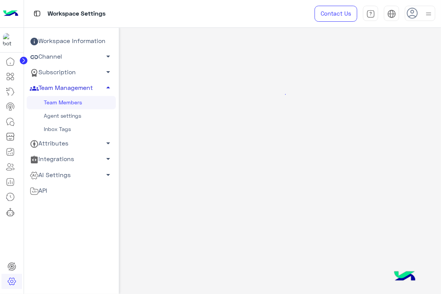 This screenshot has width=441, height=294. Describe the element at coordinates (71, 190) in the screenshot. I see `a: API` at that location.